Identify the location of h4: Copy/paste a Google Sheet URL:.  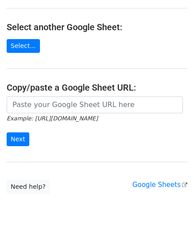
(97, 88).